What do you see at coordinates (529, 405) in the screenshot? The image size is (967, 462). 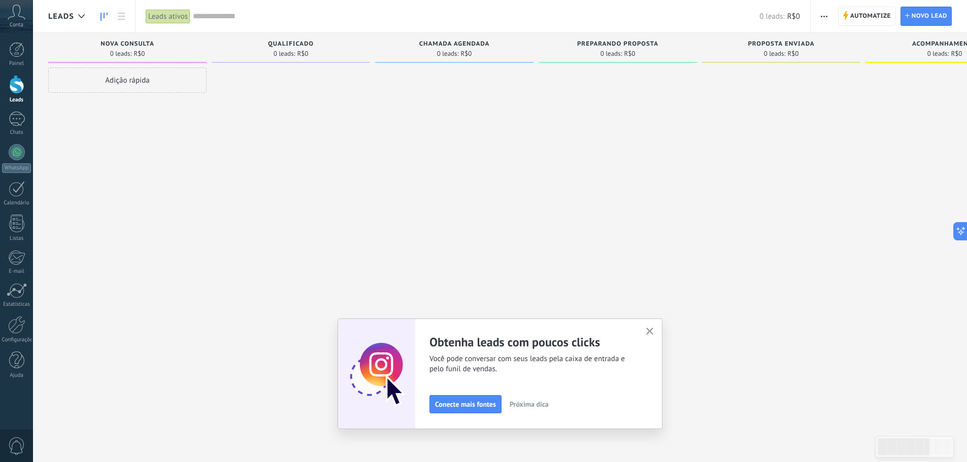 I see `span: Próxima dica` at bounding box center [529, 405].